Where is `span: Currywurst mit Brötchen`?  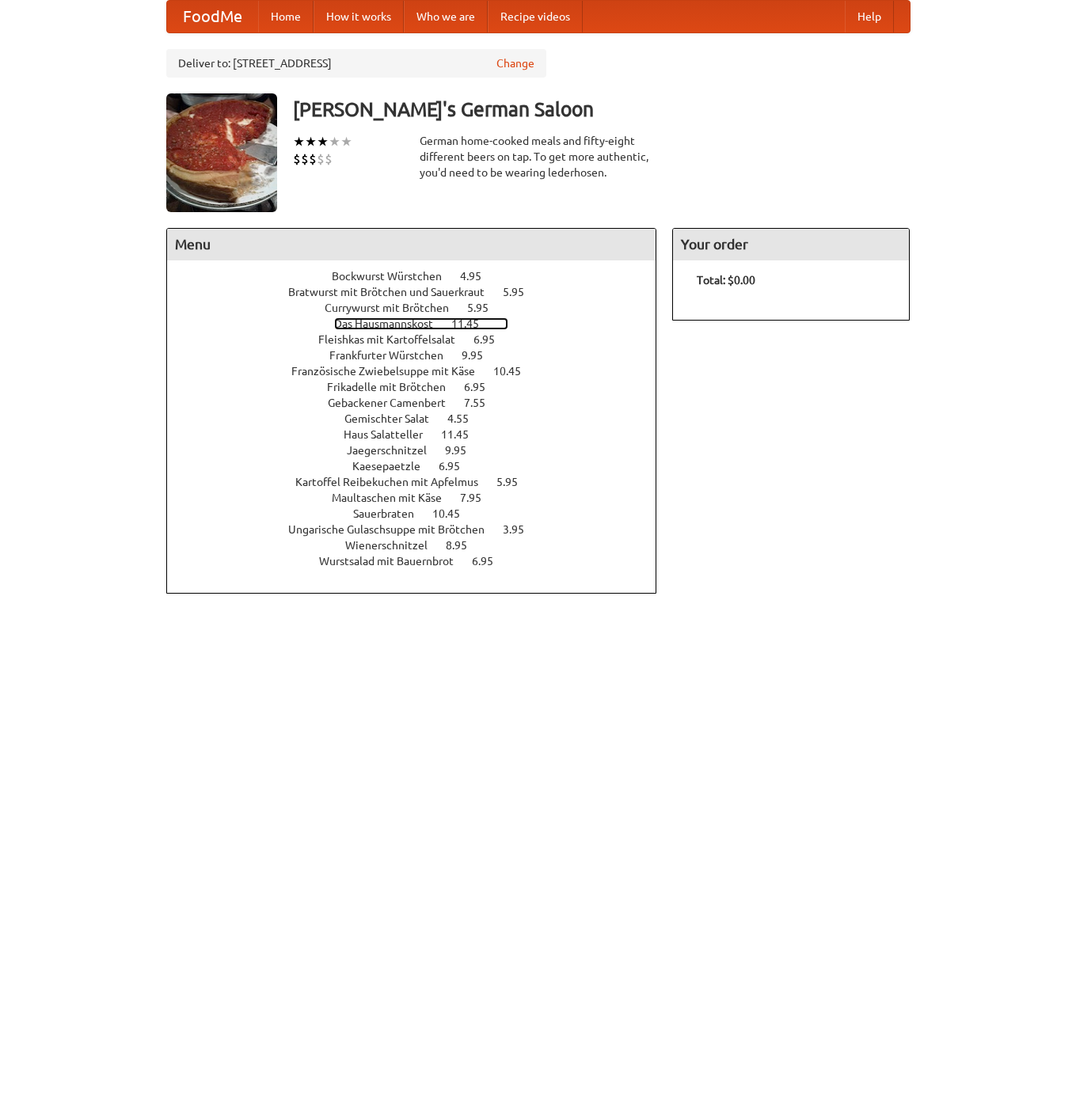 span: Currywurst mit Brötchen is located at coordinates (394, 308).